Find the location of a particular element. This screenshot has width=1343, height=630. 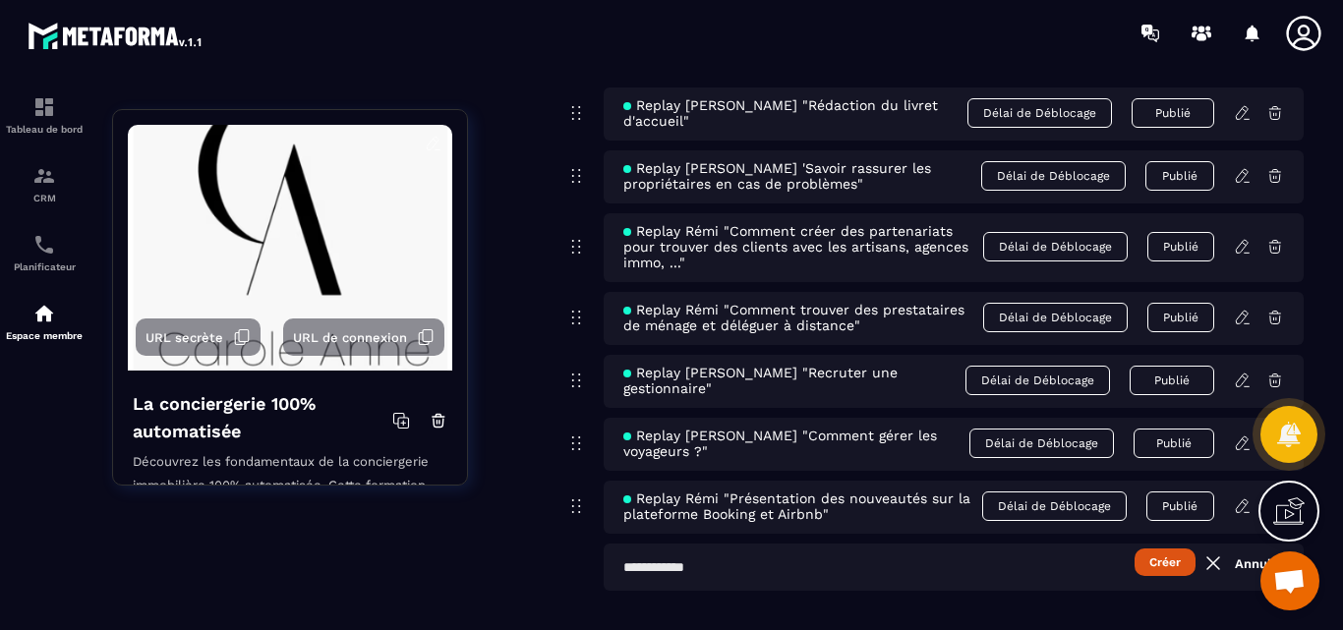

img: background is located at coordinates (290, 248).